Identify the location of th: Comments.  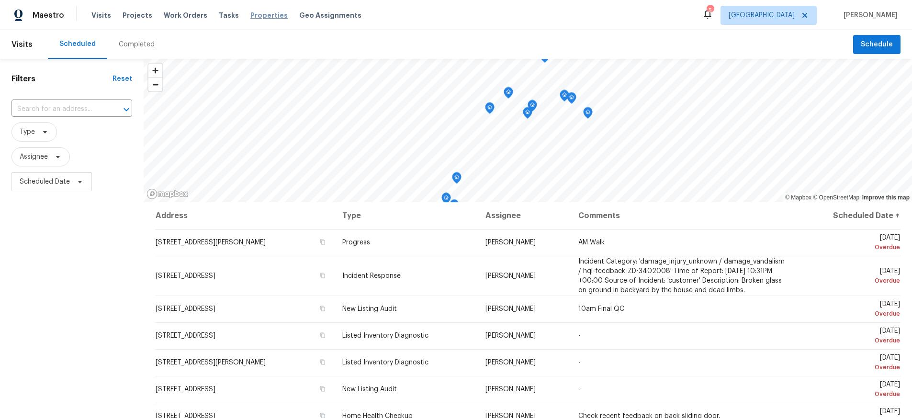
(682, 216).